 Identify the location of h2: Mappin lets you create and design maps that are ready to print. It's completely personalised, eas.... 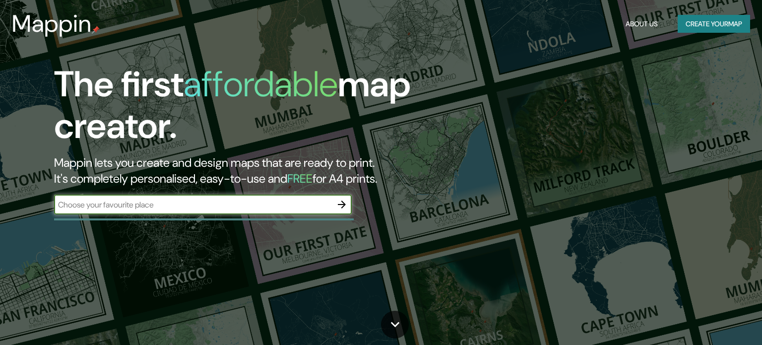
(244, 171).